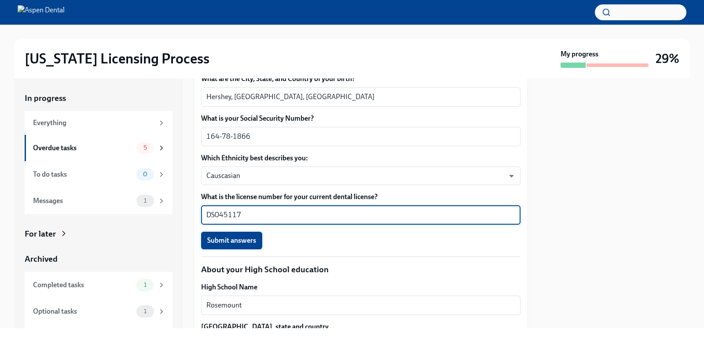 The image size is (704, 337). Describe the element at coordinates (232, 240) in the screenshot. I see `span: Submit answers` at that location.